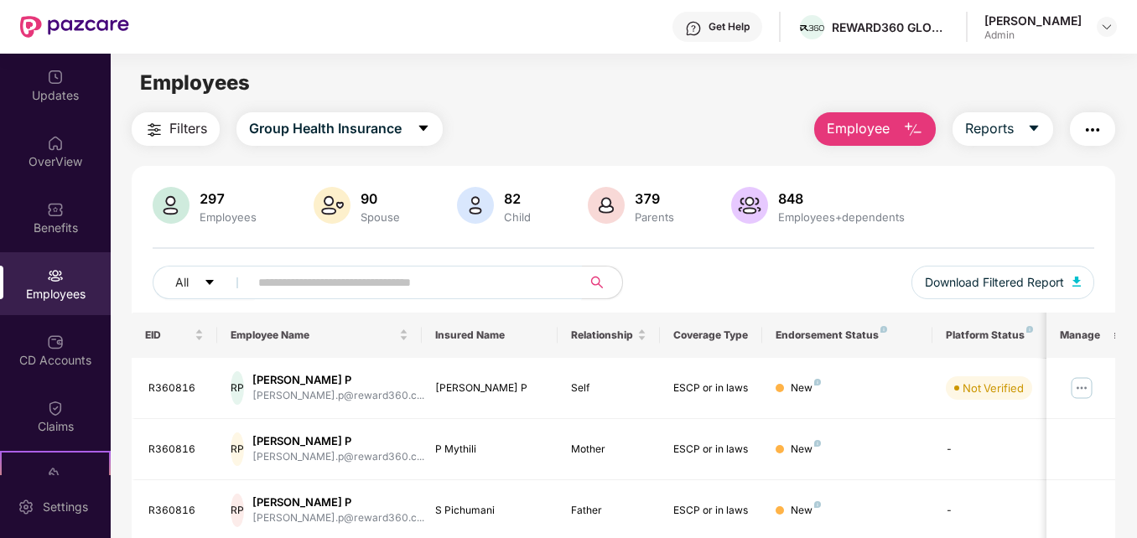  What do you see at coordinates (609, 335) in the screenshot?
I see `th: Relationship` at bounding box center [609, 335].